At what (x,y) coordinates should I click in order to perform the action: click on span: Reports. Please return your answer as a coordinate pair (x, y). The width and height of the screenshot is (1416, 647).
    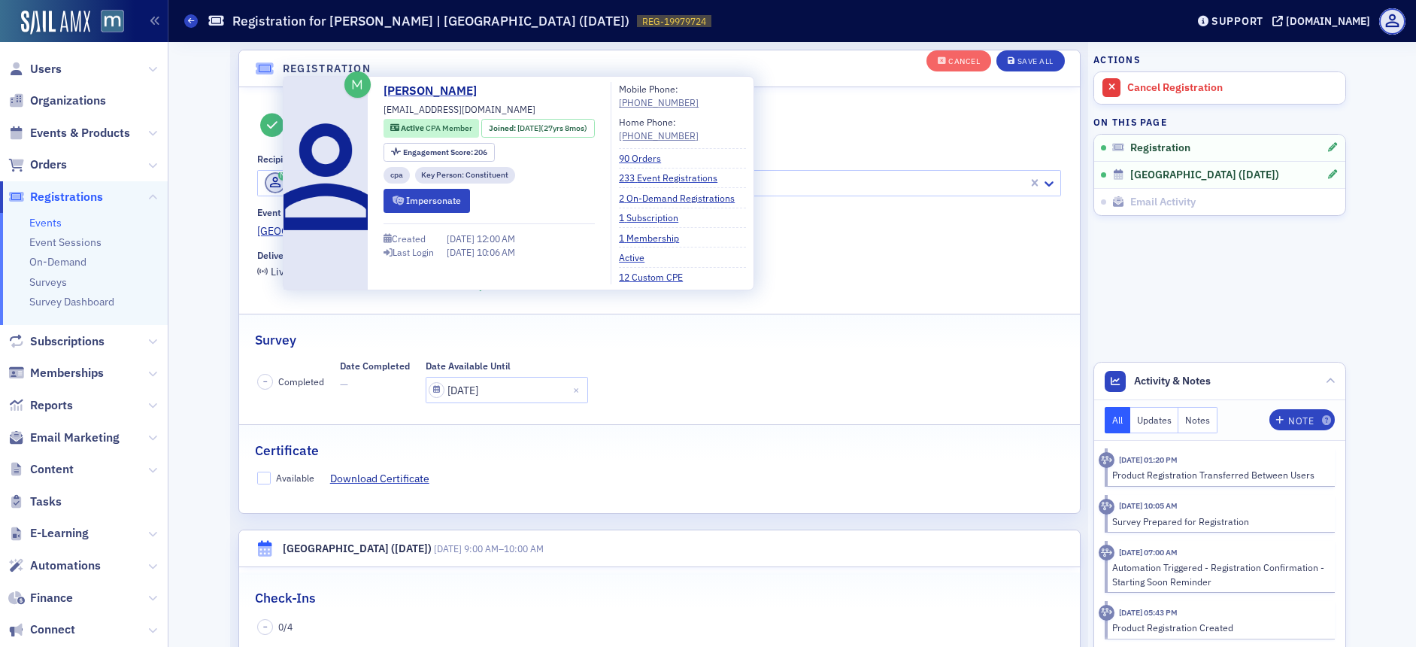
    Looking at the image, I should click on (51, 405).